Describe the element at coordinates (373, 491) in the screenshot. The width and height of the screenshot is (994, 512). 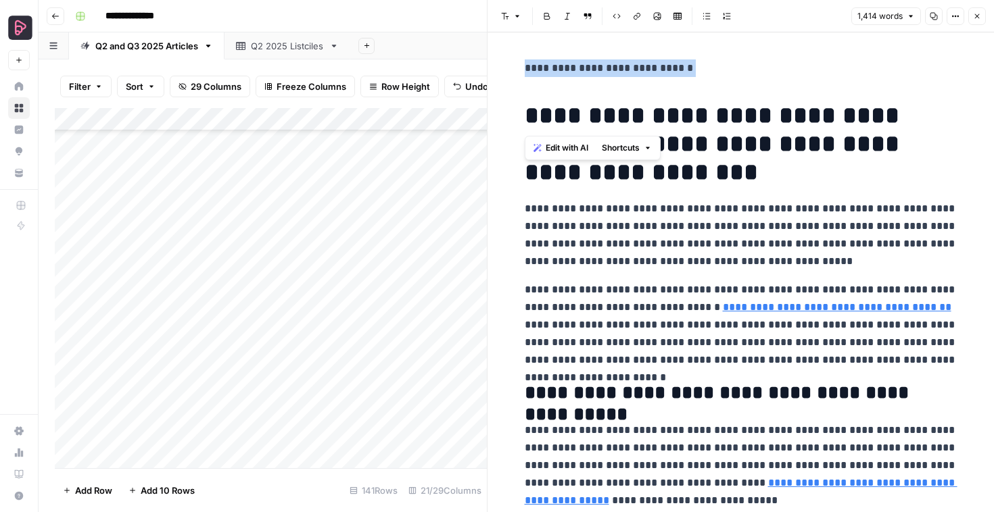
I see `div: 141 Rows` at that location.